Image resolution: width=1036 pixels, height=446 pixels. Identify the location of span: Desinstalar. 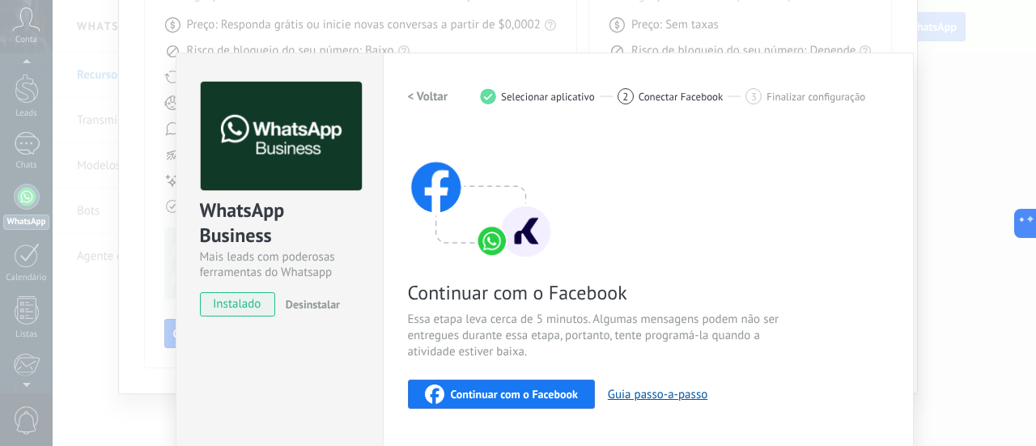
(312, 304).